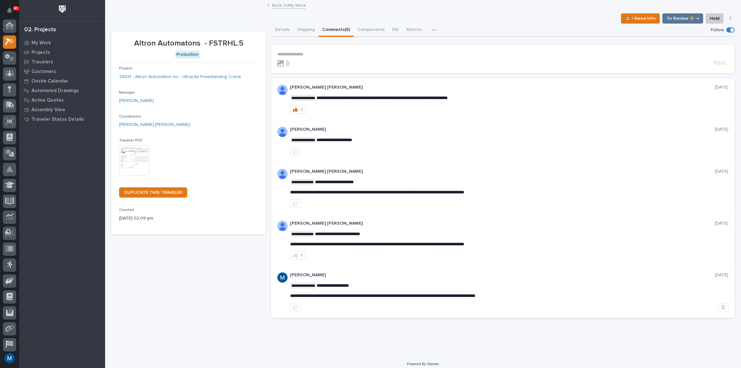 Image resolution: width=741 pixels, height=368 pixels. I want to click on span: Coordinator, so click(130, 117).